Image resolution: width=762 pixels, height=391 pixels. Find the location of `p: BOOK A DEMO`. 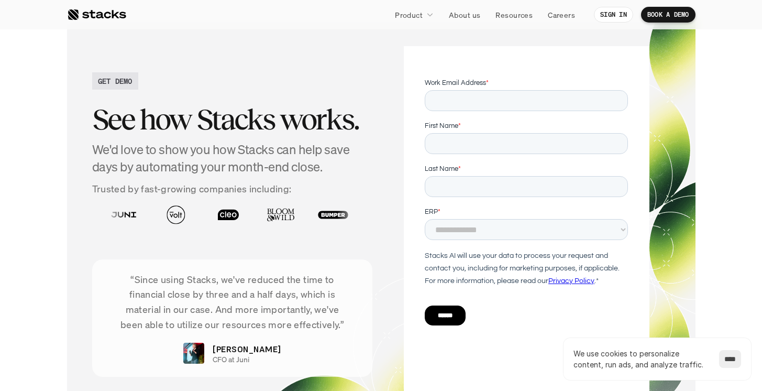

p: BOOK A DEMO is located at coordinates (668, 15).